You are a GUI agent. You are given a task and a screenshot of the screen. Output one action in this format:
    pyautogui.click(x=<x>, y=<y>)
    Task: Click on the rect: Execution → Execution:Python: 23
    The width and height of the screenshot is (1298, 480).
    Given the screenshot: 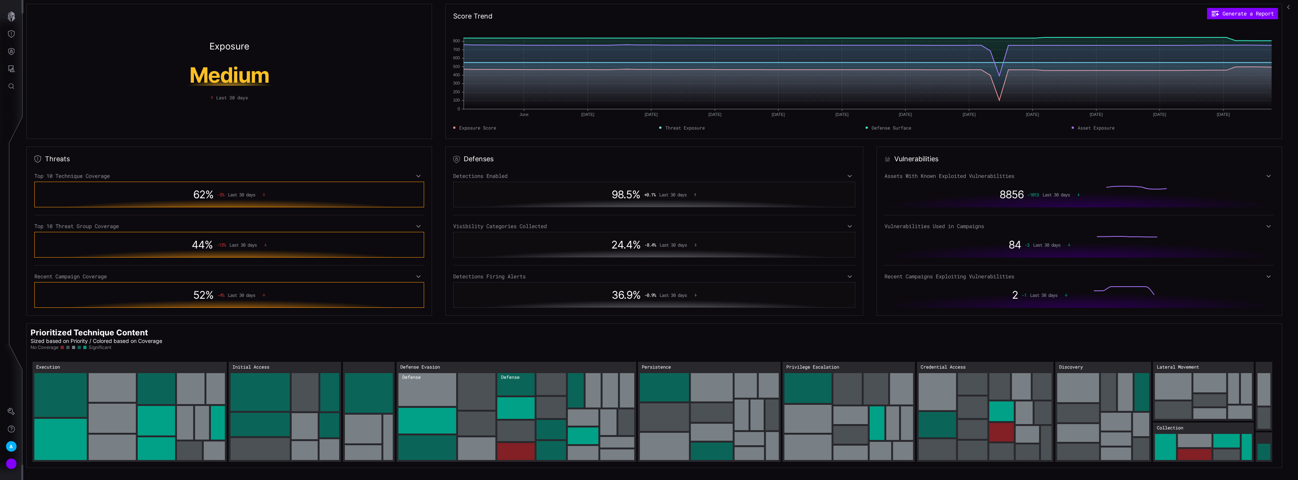 What is the action you would take?
    pyautogui.click(x=218, y=422)
    